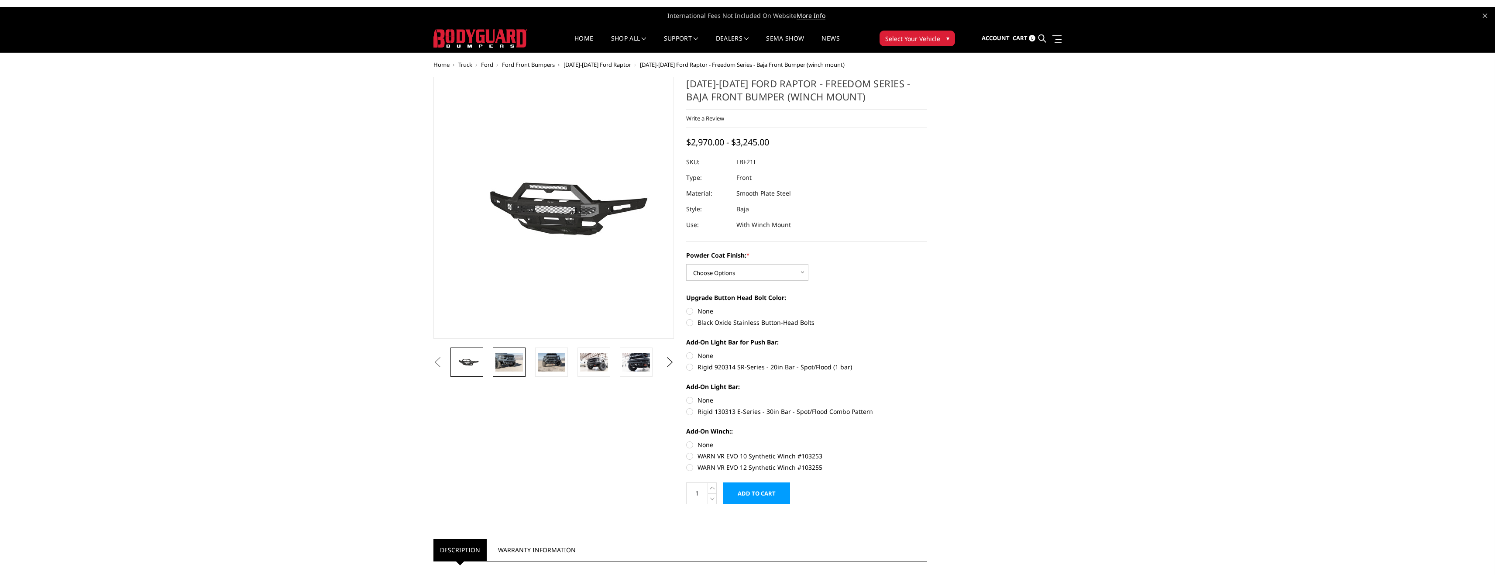  I want to click on a: SEMA Show, so click(785, 44).